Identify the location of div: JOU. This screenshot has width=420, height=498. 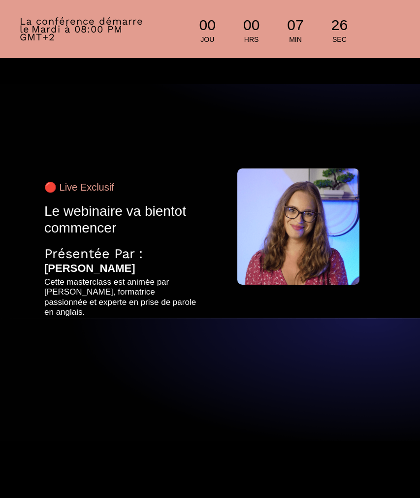
(207, 39).